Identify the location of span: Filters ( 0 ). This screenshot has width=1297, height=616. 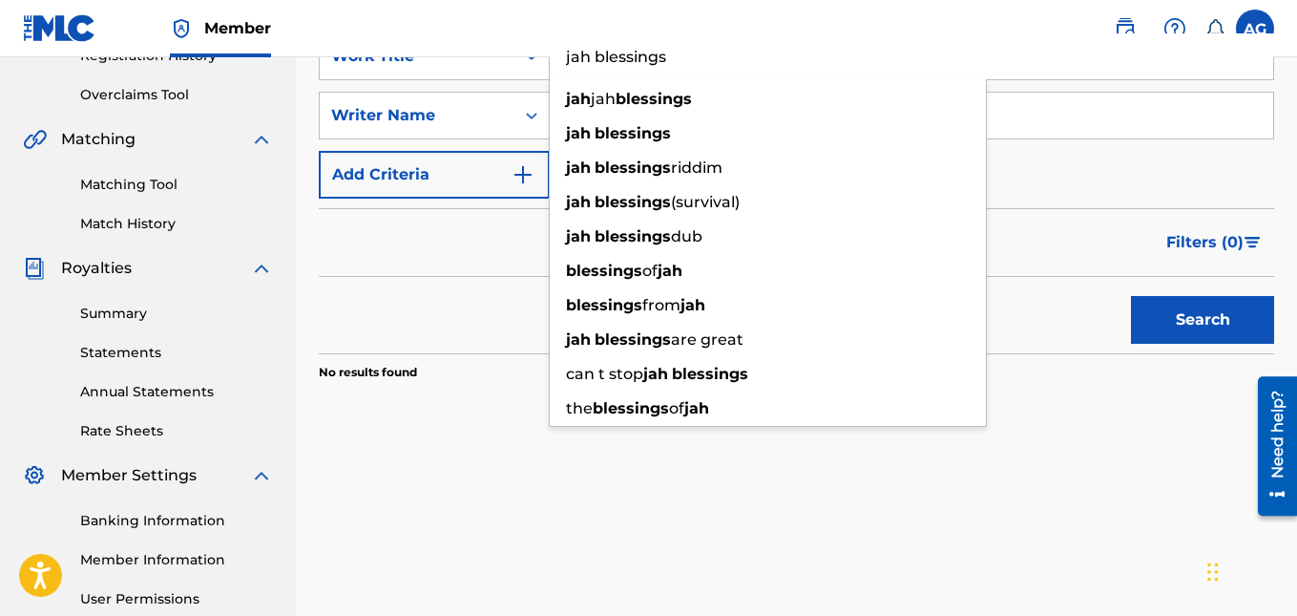
(1205, 242).